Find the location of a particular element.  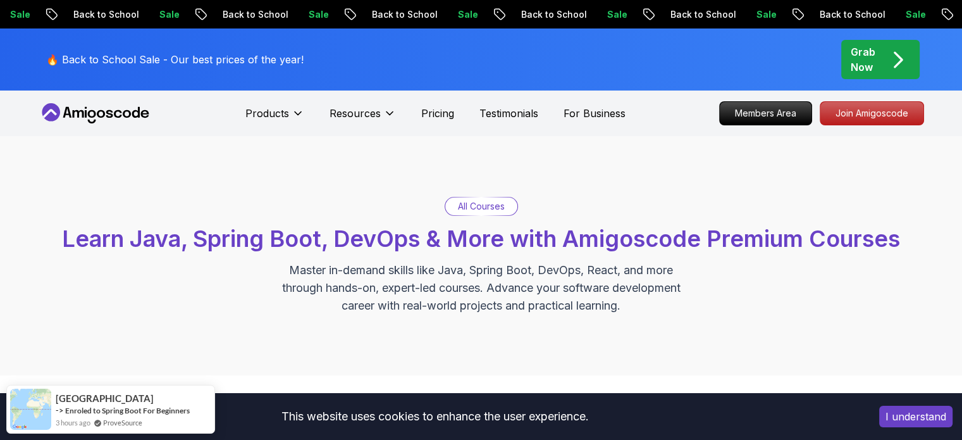

div: This website uses cookies to enhance the user experience. is located at coordinates (435, 416).